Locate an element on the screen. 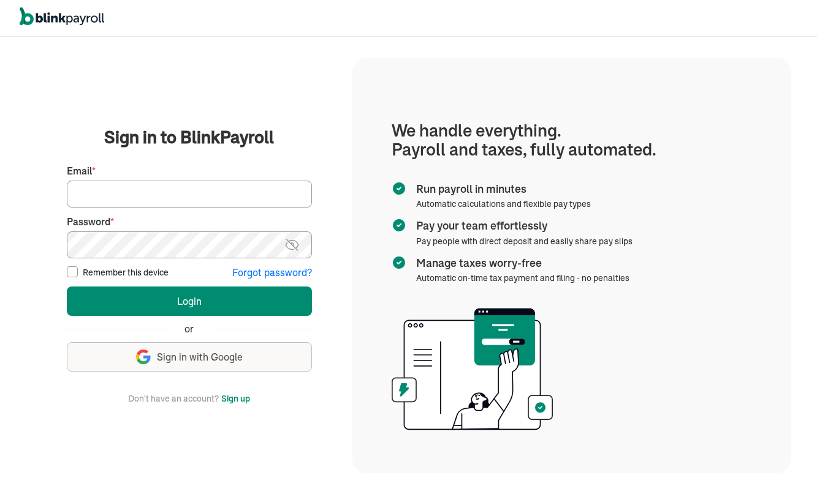 This screenshot has width=817, height=494. button: Sign up is located at coordinates (235, 399).